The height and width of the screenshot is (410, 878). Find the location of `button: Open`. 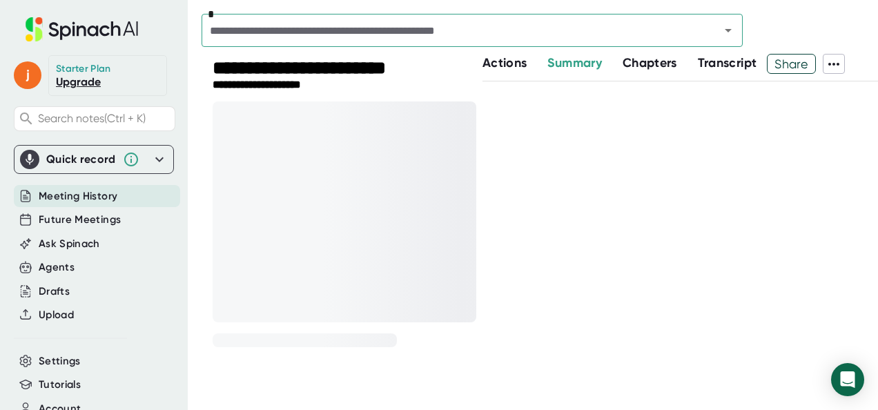

button: Open is located at coordinates (728, 30).